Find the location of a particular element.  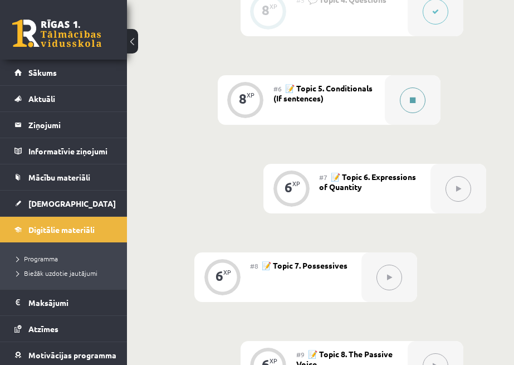

span: 📝 Topic 6. Expressions of Quantity is located at coordinates (368, 182).